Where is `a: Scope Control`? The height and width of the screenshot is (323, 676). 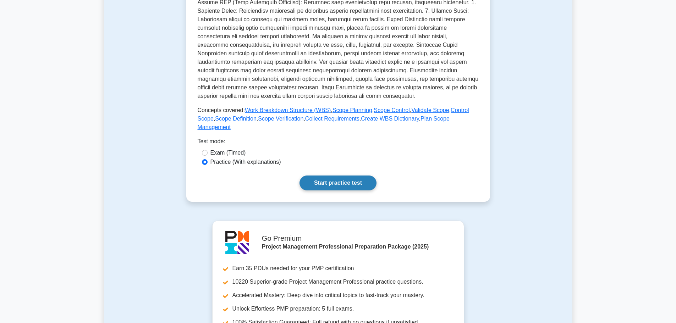
a: Scope Control is located at coordinates (391, 110).